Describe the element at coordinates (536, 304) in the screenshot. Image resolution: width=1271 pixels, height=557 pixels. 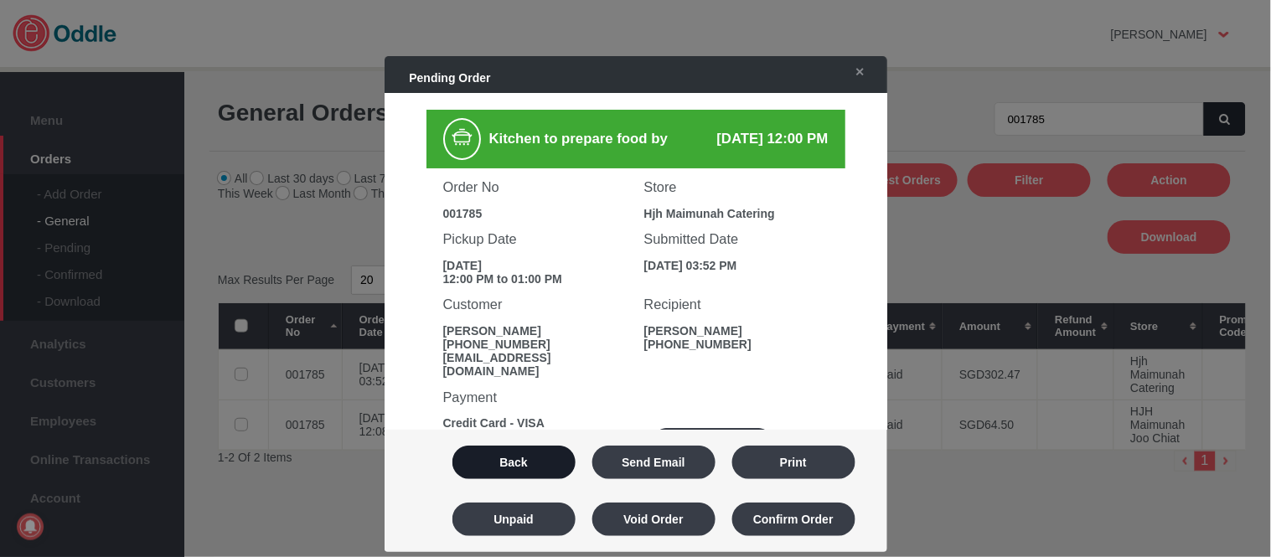
I see `h3: Customer` at that location.